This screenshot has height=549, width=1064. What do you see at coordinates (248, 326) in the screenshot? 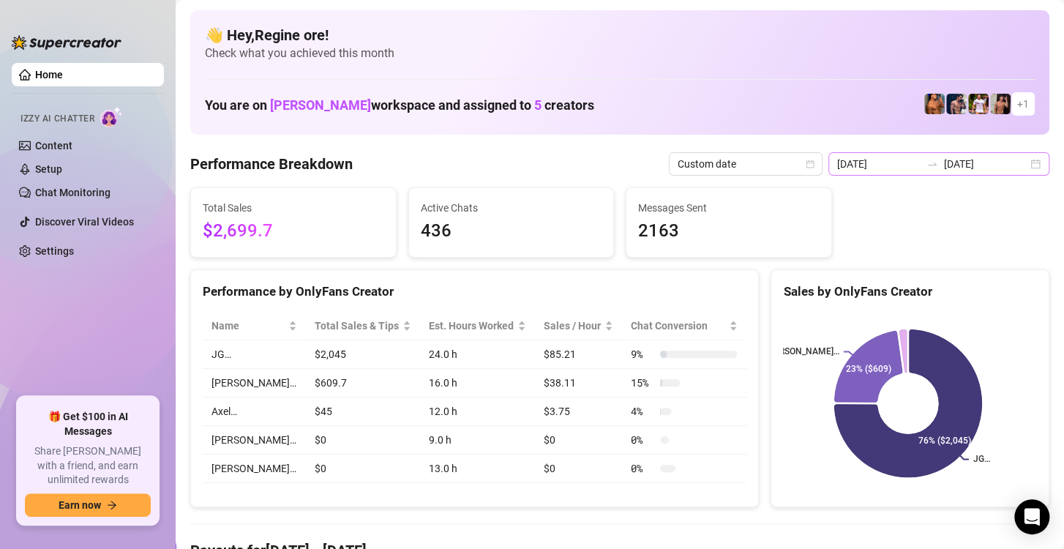
I see `span: Name` at bounding box center [248, 326].